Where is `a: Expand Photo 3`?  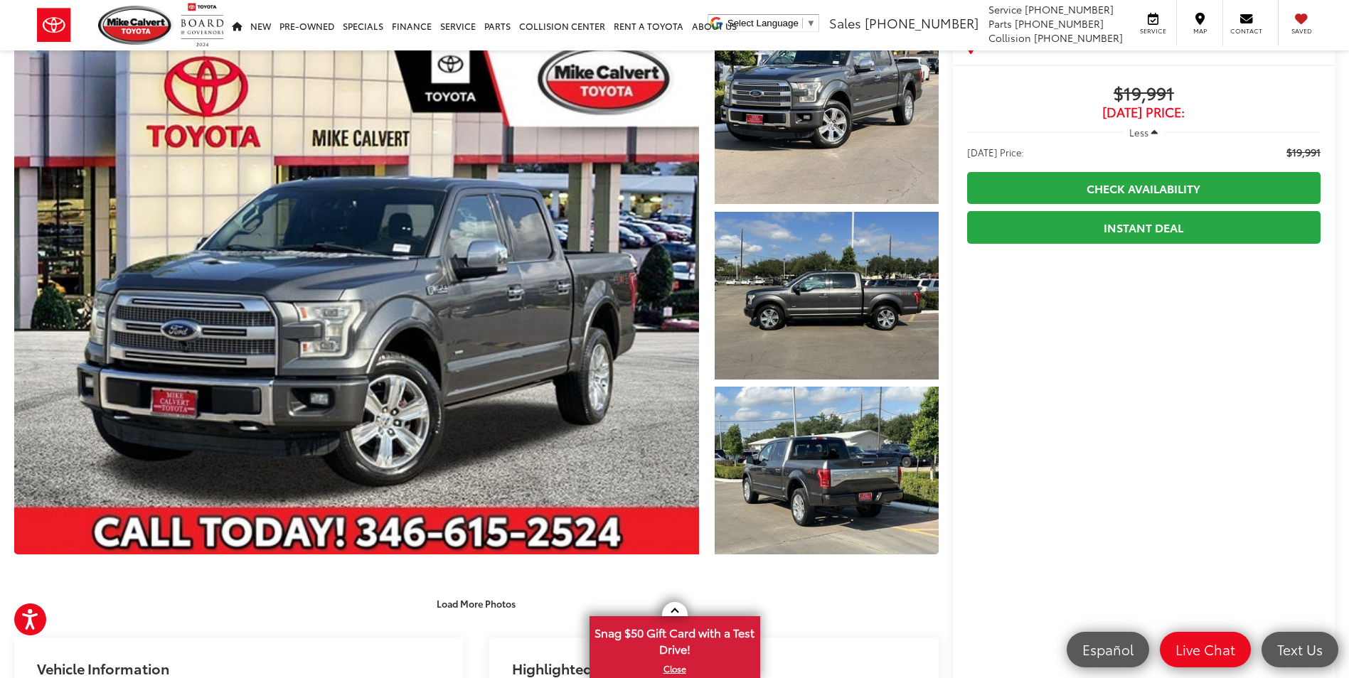
a: Expand Photo 3 is located at coordinates (826, 471).